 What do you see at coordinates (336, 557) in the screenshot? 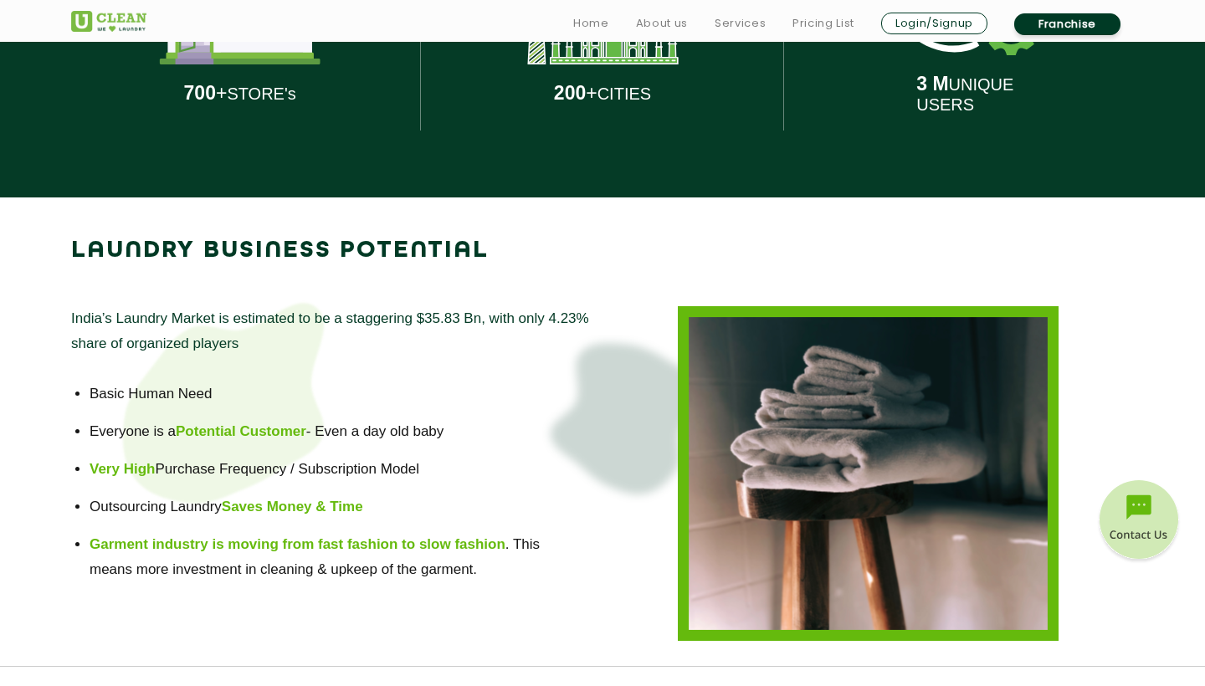
I see `li: . This means more investment in cleaning & upkeep of the garment.` at bounding box center [336, 557].